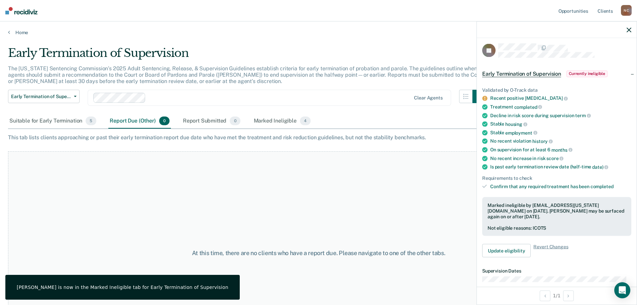 The height and width of the screenshot is (305, 637). Describe the element at coordinates (561, 158) in the screenshot. I see `div: No recent increase in risk` at that location.